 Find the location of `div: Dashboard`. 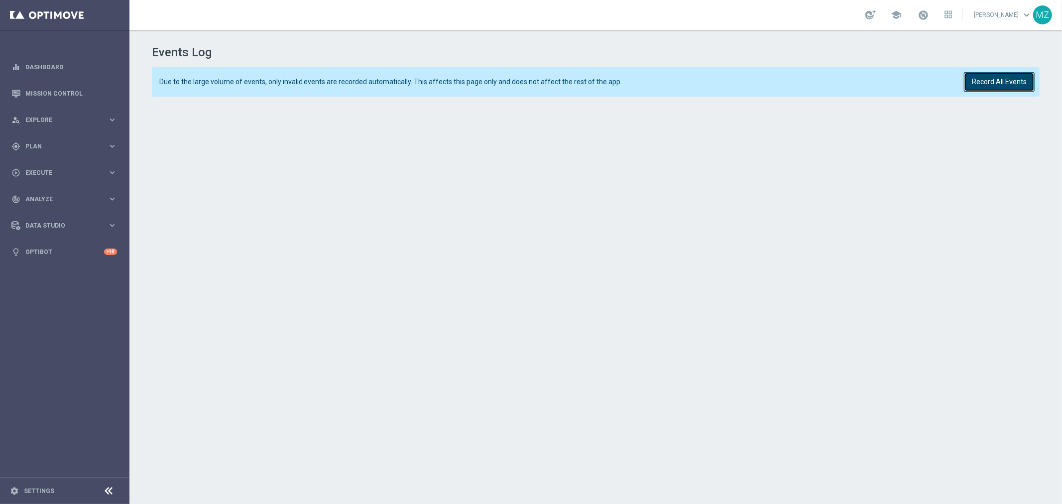

div: Dashboard is located at coordinates (64, 67).